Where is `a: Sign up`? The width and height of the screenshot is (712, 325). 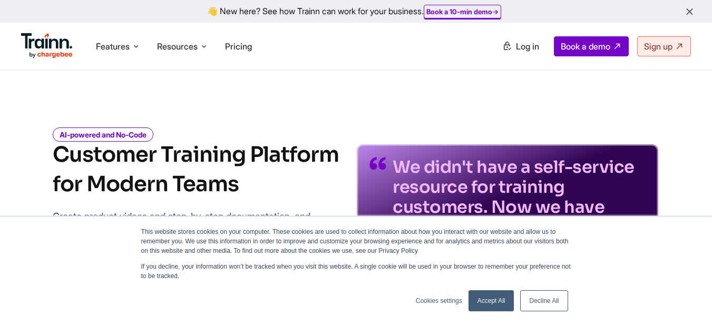
a: Sign up is located at coordinates (664, 46).